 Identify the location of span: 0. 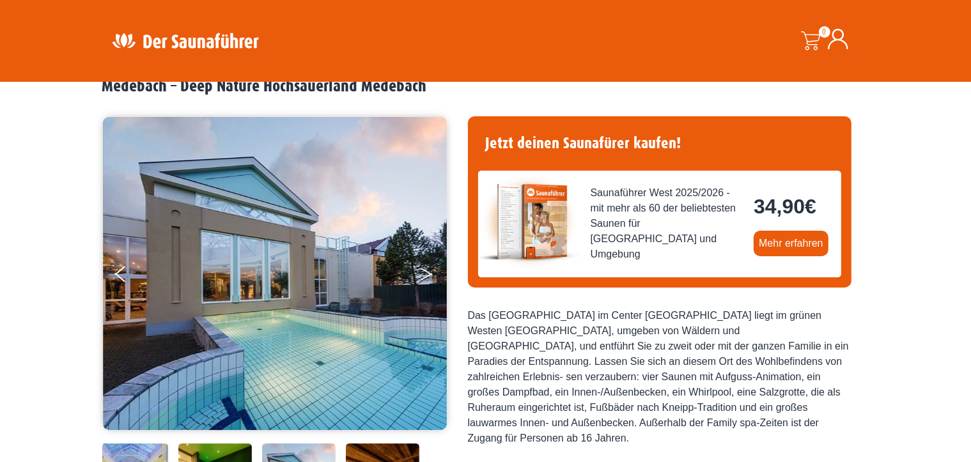
(825, 32).